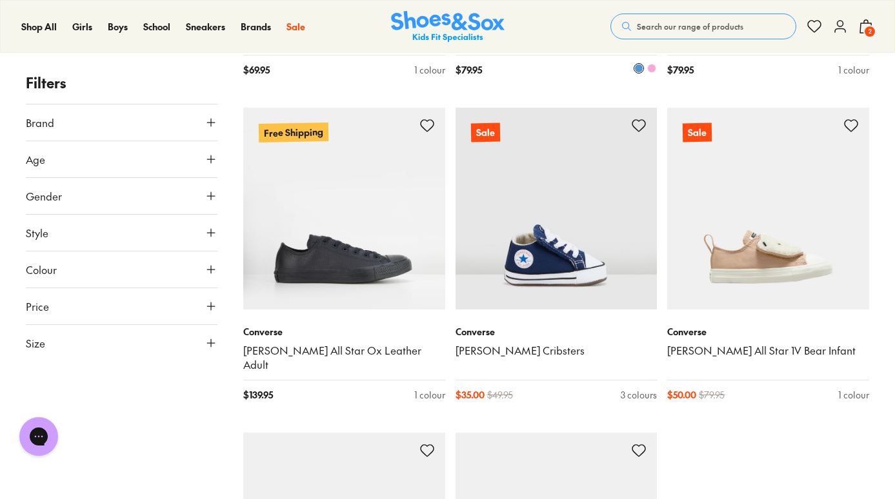  I want to click on div: 3 colours, so click(639, 395).